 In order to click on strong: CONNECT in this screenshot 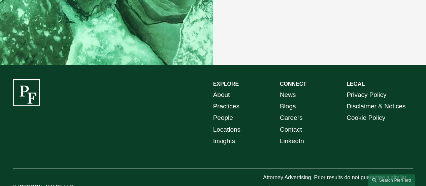, I will do `click(293, 84)`.